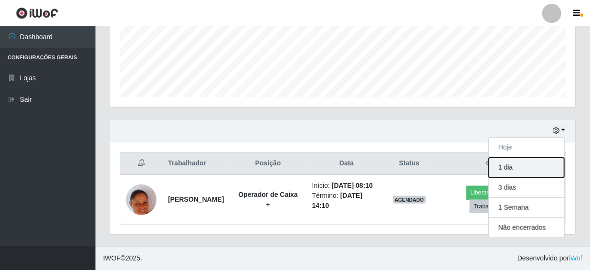 This screenshot has height=270, width=590. What do you see at coordinates (527, 227) in the screenshot?
I see `button: Não encerrados` at bounding box center [527, 227].